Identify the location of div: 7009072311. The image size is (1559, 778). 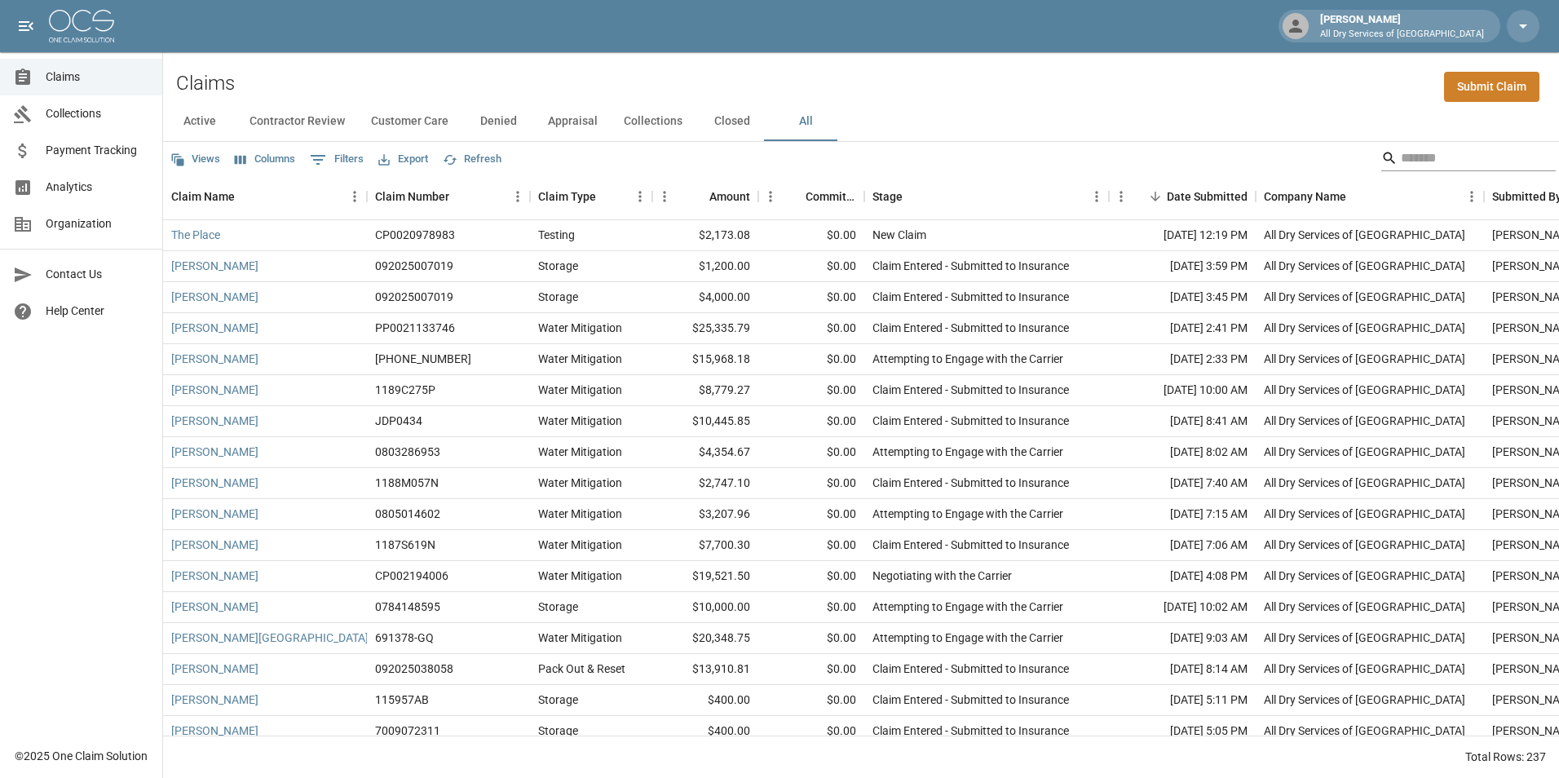
(408, 731).